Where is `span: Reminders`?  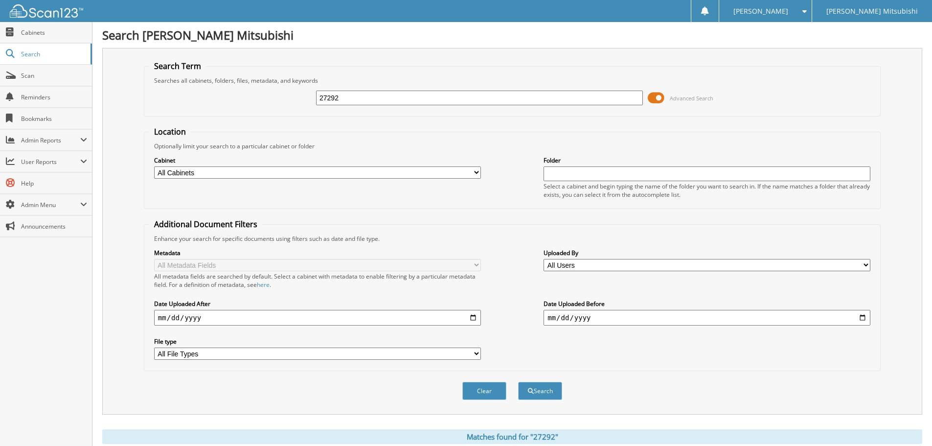 span: Reminders is located at coordinates (54, 97).